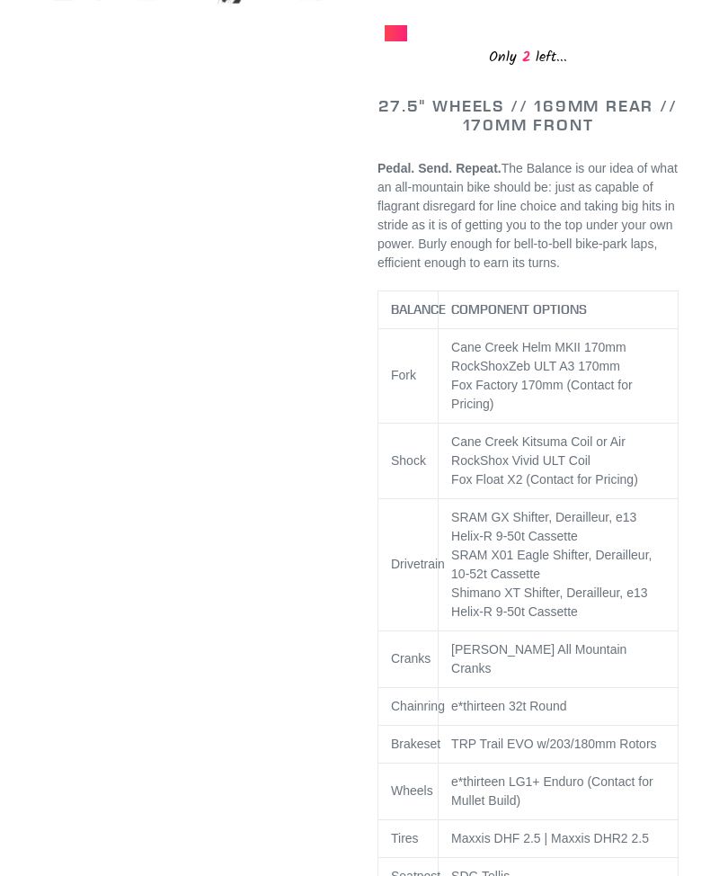 The image size is (728, 876). Describe the element at coordinates (528, 216) in the screenshot. I see `p: The Balance is our idea of what an all-mountain bike should be: just as capable of flagrant disre...` at that location.